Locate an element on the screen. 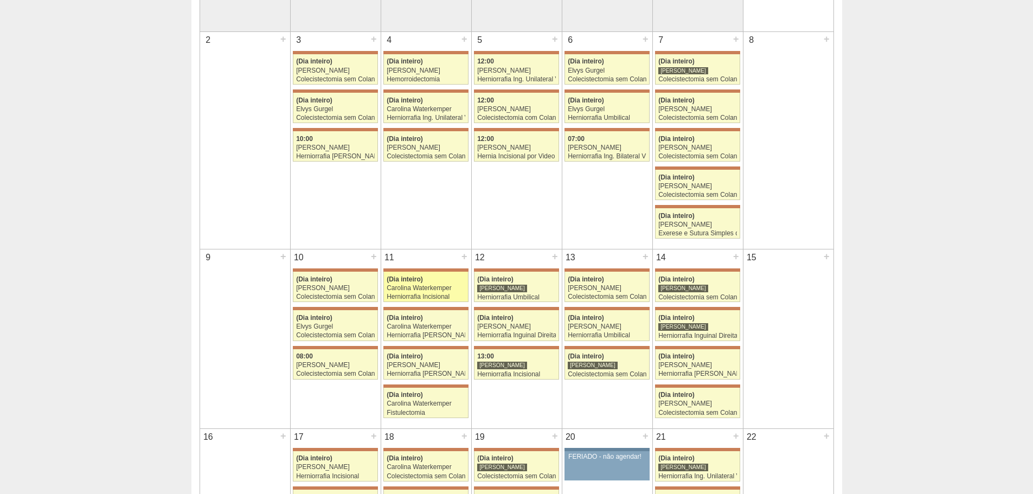  a: (Dia inteiro) Elvys Gurgel Colecistectomia sem Colangiografia is located at coordinates (335, 325).